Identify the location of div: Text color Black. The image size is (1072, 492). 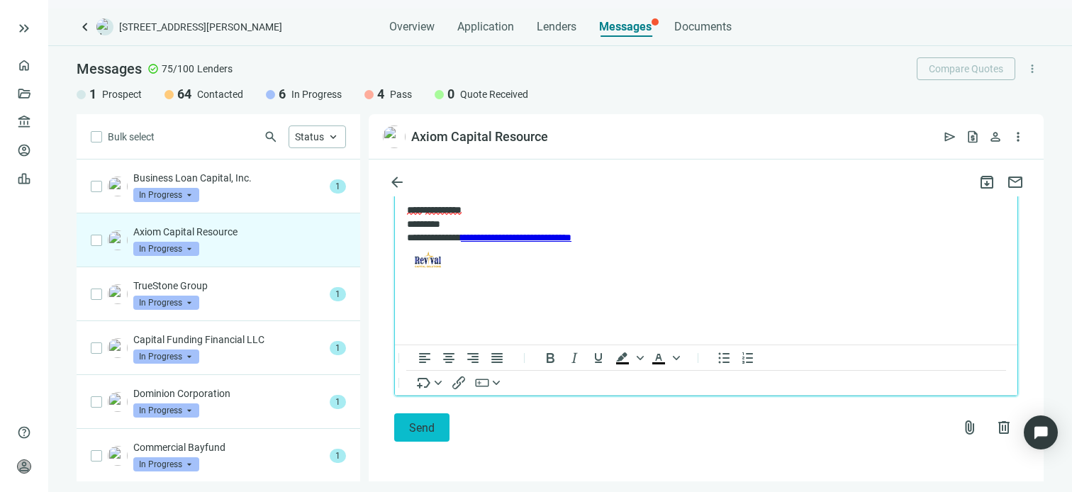
(665, 358).